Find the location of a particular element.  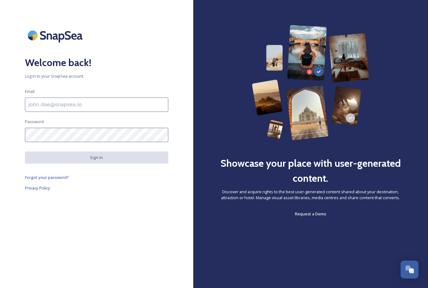

a: Request a Demo is located at coordinates (311, 214).